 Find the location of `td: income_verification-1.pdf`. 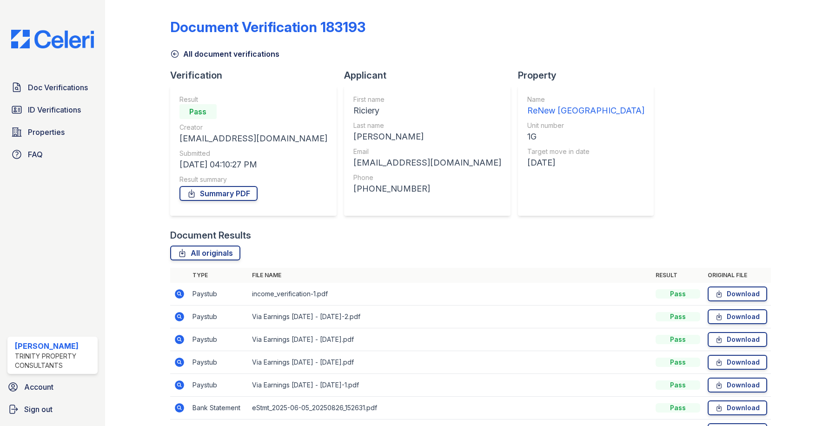

td: income_verification-1.pdf is located at coordinates (450, 294).